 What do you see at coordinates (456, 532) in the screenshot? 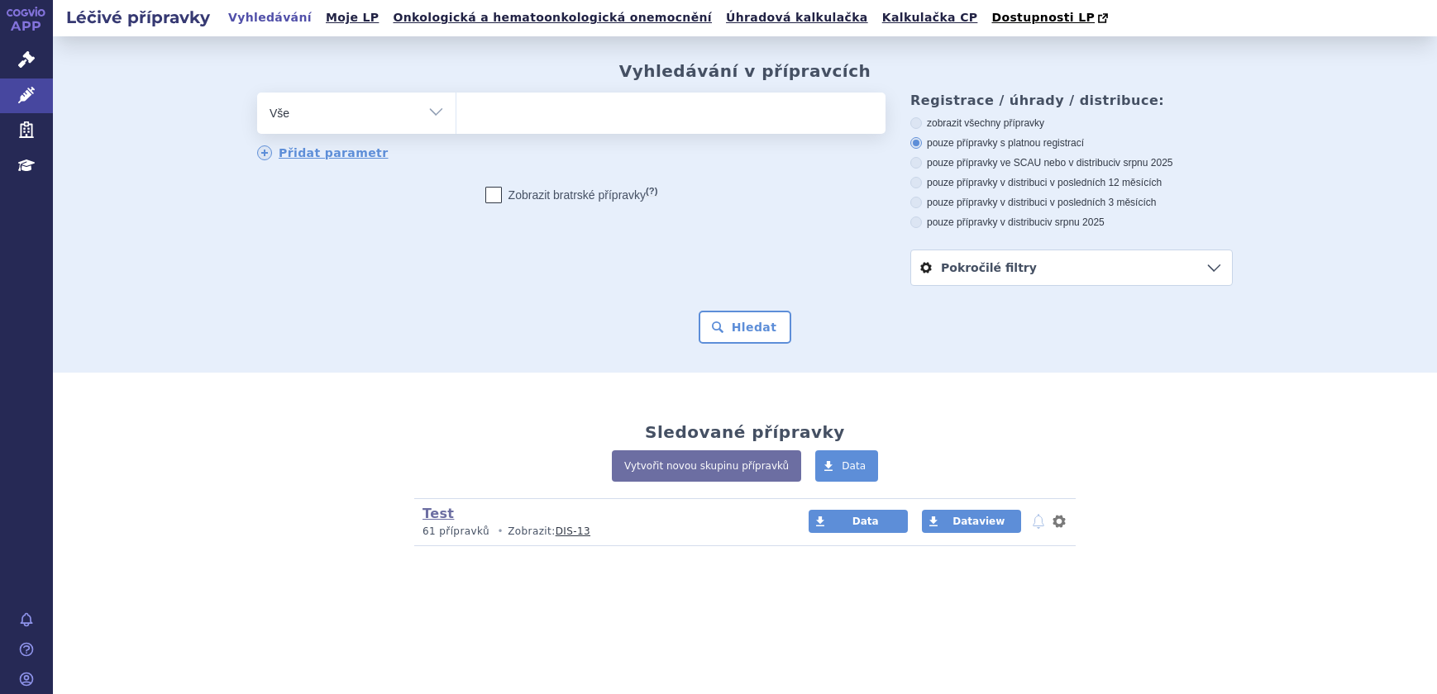
I see `span: 61 přípravků` at bounding box center [456, 532].